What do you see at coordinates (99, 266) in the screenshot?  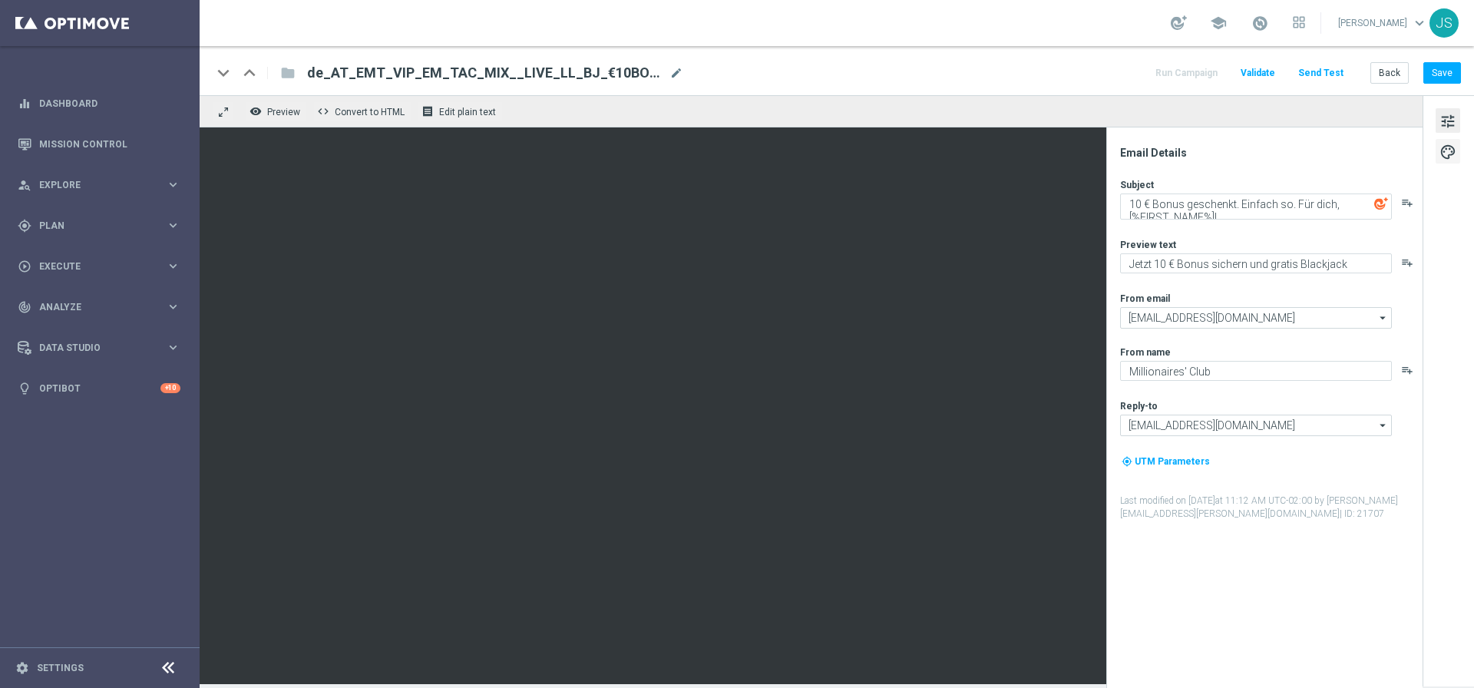 I see `button: play_circle_outline Execute keyboard_arrow_right` at bounding box center [99, 266].